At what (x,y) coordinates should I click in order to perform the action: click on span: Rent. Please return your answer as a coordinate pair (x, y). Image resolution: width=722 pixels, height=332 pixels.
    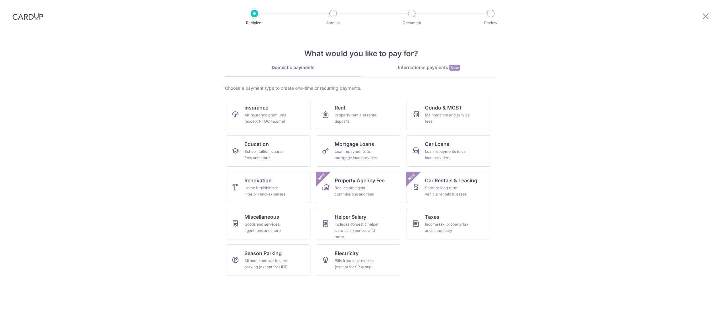
    Looking at the image, I should click on (340, 108).